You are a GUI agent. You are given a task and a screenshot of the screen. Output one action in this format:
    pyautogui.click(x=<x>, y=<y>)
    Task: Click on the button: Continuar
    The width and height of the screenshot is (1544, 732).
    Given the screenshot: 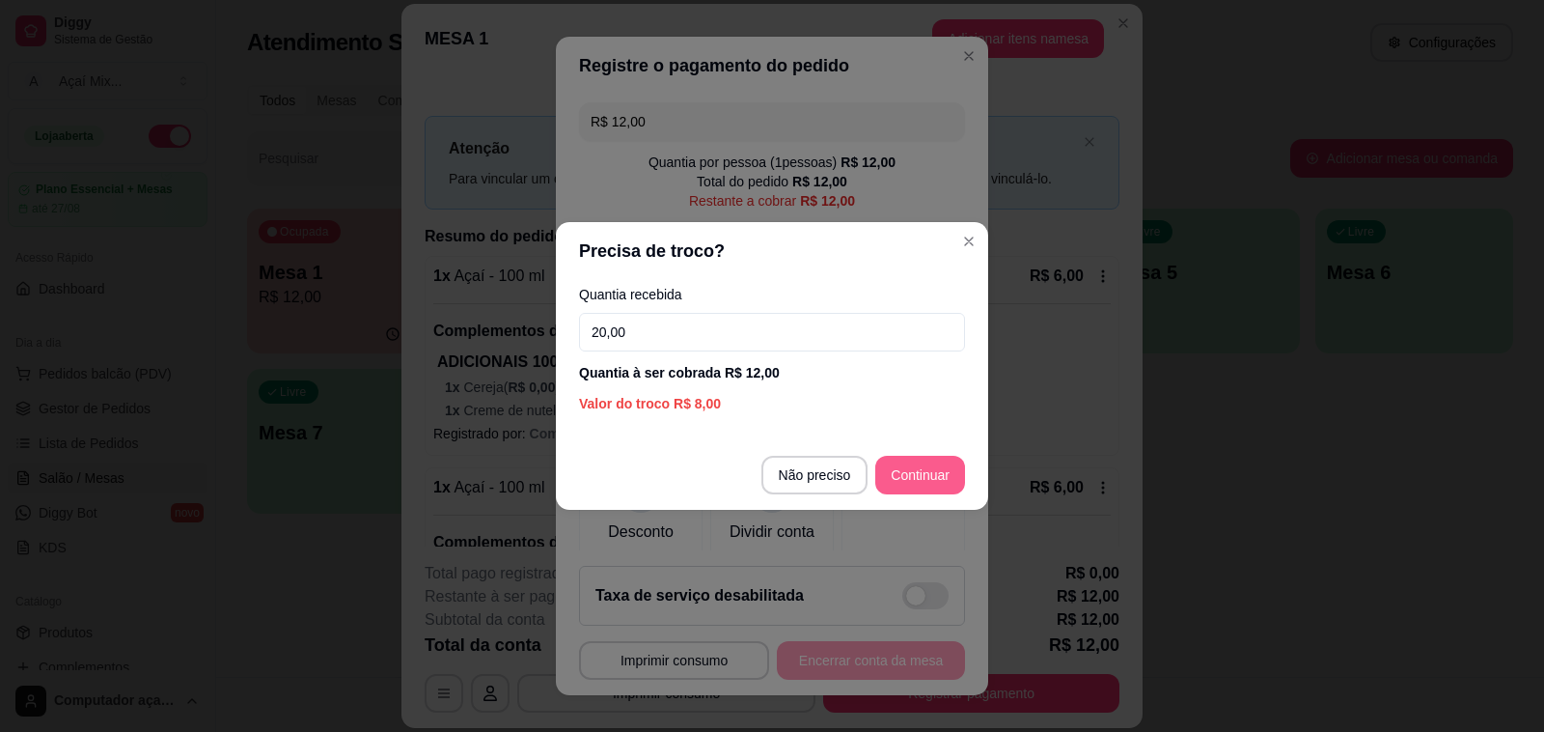 What is the action you would take?
    pyautogui.click(x=920, y=475)
    